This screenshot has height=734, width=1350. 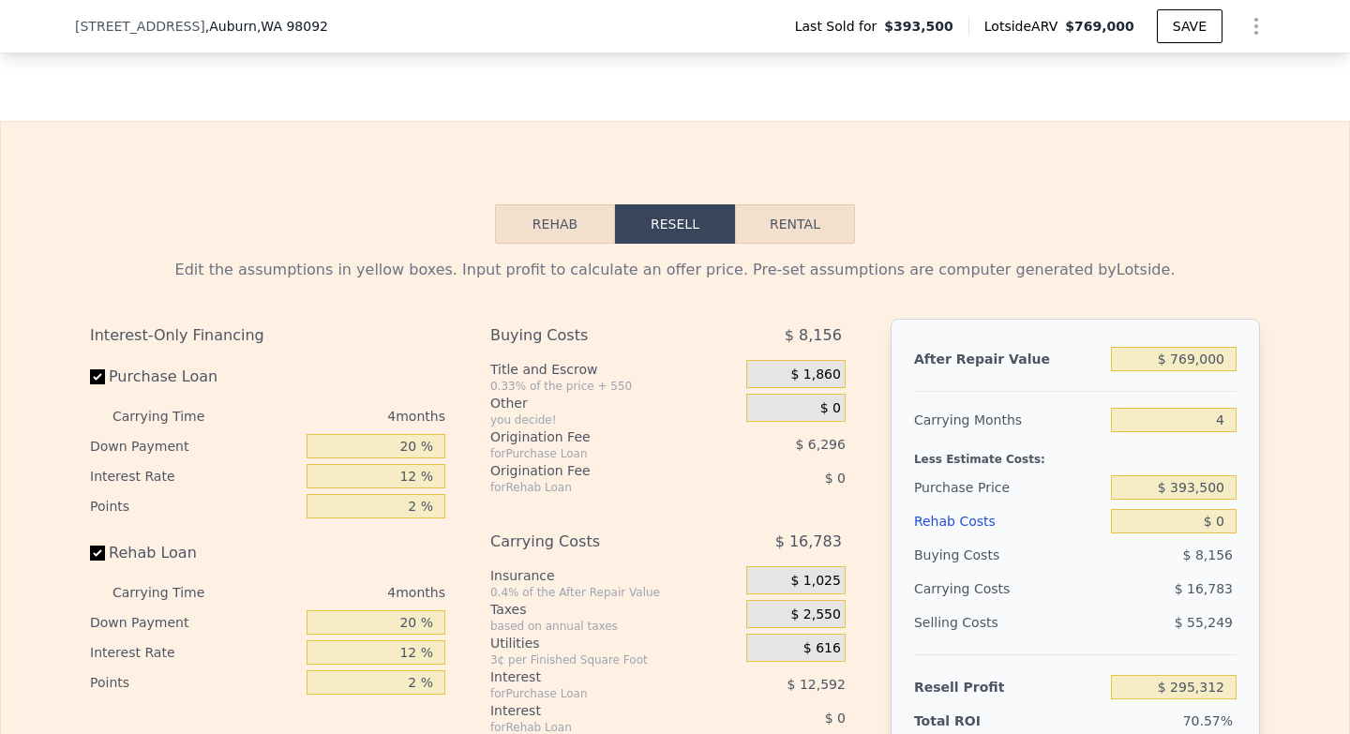 I want to click on div: you decide!, so click(x=614, y=420).